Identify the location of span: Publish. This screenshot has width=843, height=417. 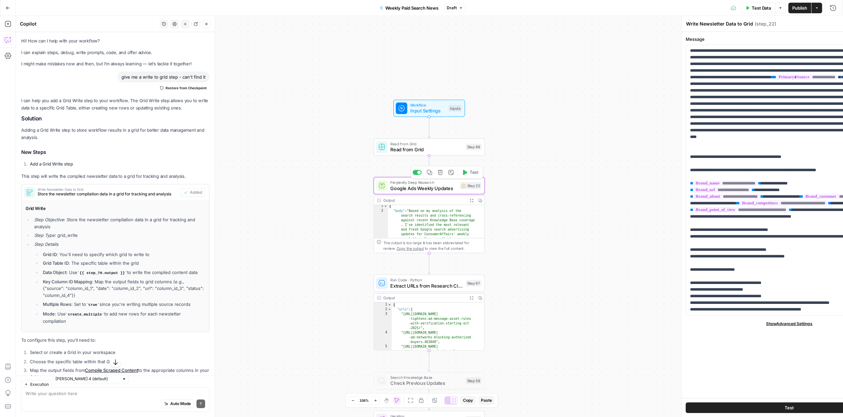
(799, 8).